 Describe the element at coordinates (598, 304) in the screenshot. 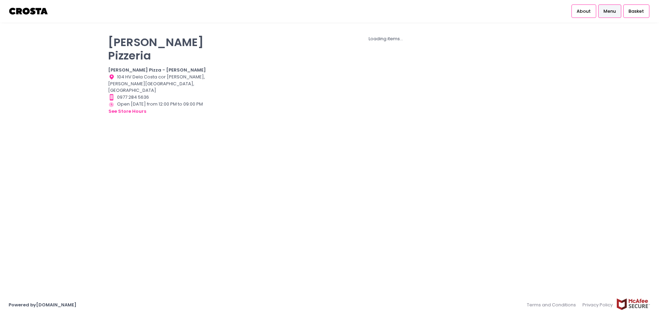

I see `a: Privacy Policy` at that location.